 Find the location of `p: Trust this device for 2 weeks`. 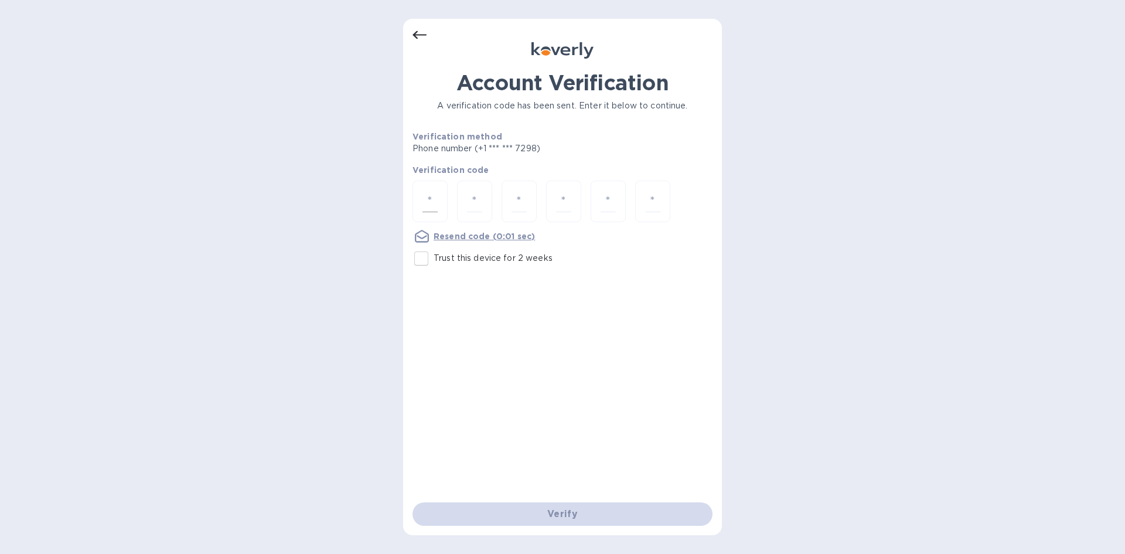

p: Trust this device for 2 weeks is located at coordinates (493, 258).